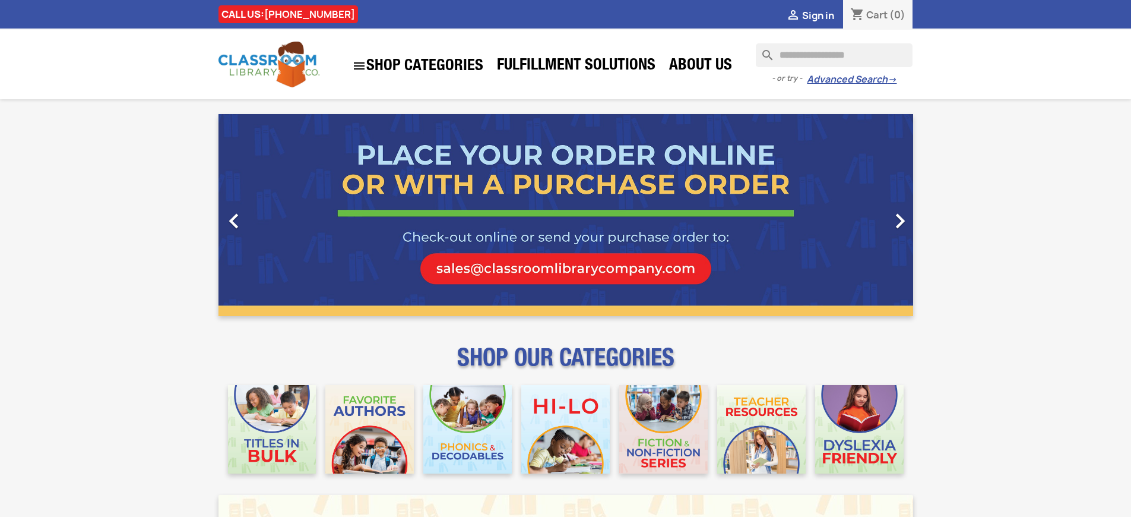 The height and width of the screenshot is (517, 1131). Describe the element at coordinates (271, 215) in the screenshot. I see `a: Previous` at that location.